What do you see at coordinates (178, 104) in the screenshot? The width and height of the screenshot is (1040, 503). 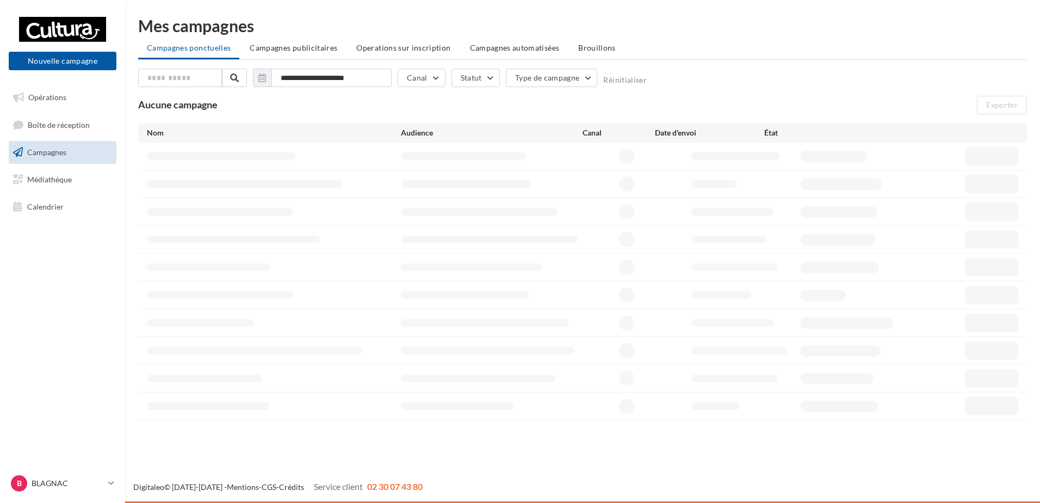 I see `span: Aucune campagne` at bounding box center [178, 104].